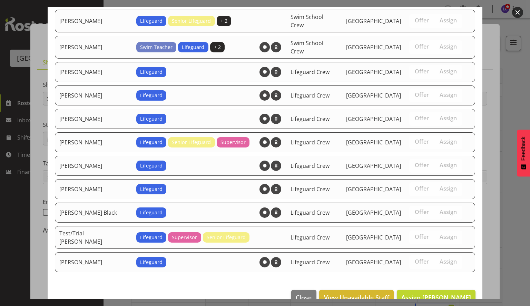 The image size is (530, 306). What do you see at coordinates (304, 298) in the screenshot?
I see `span: Close` at bounding box center [304, 298].